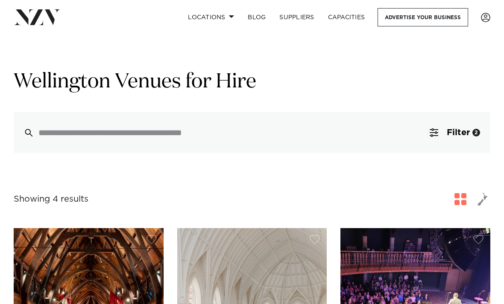  I want to click on div: 2, so click(476, 133).